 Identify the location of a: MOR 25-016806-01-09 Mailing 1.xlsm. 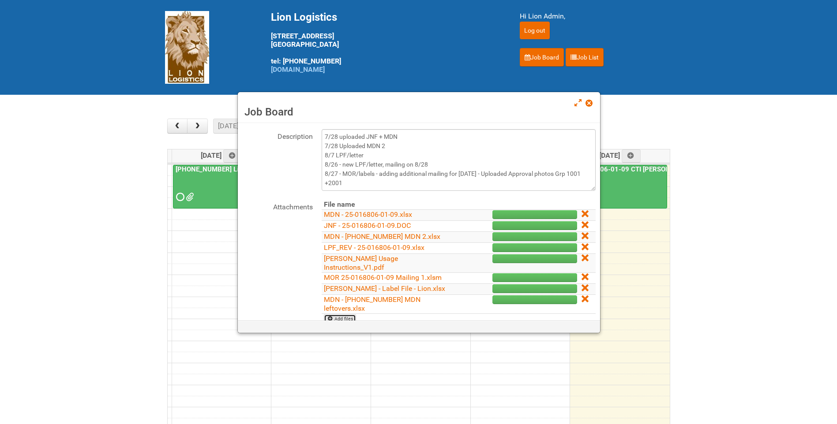
(382, 277).